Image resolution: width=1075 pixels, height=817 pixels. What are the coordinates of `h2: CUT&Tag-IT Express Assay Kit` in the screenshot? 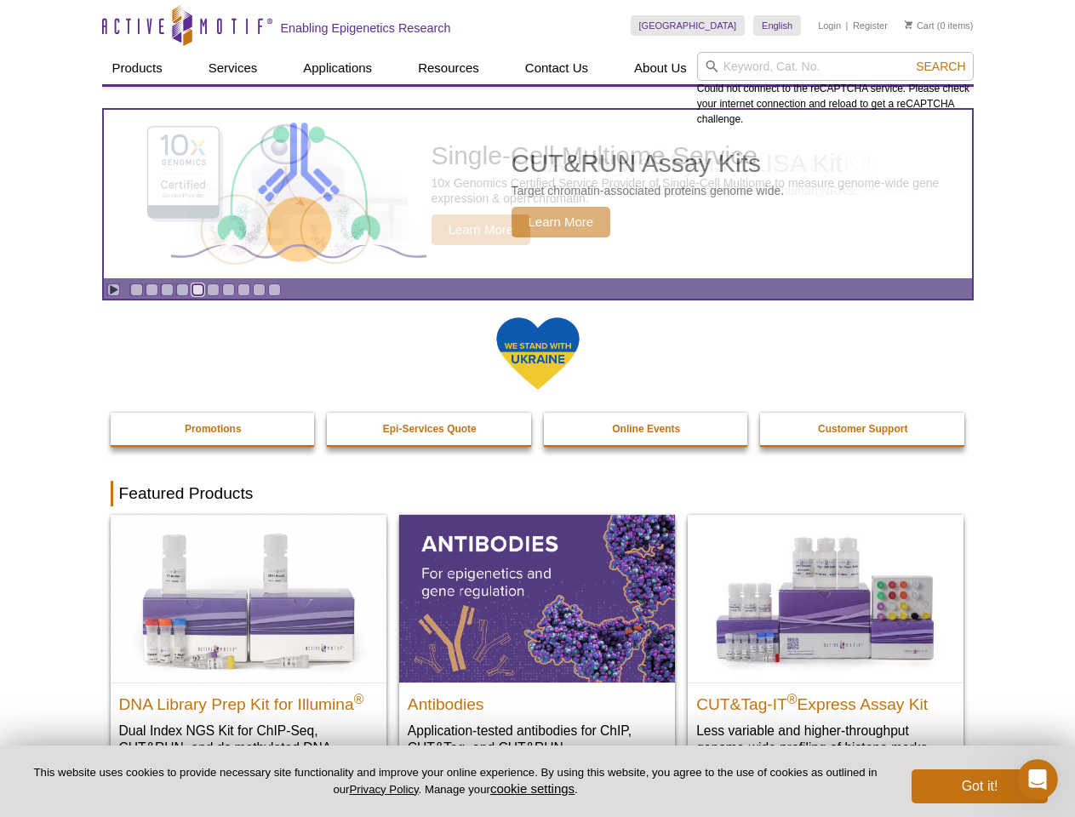 It's located at (826, 701).